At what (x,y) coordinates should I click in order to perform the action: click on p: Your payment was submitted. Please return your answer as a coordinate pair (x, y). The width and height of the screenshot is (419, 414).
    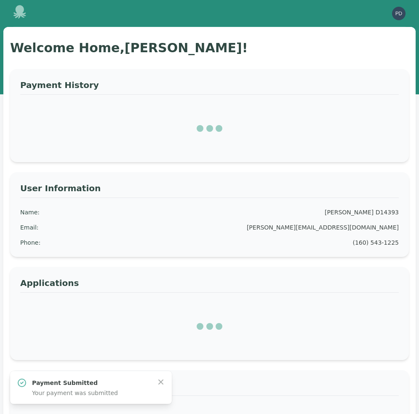
    Looking at the image, I should click on (91, 393).